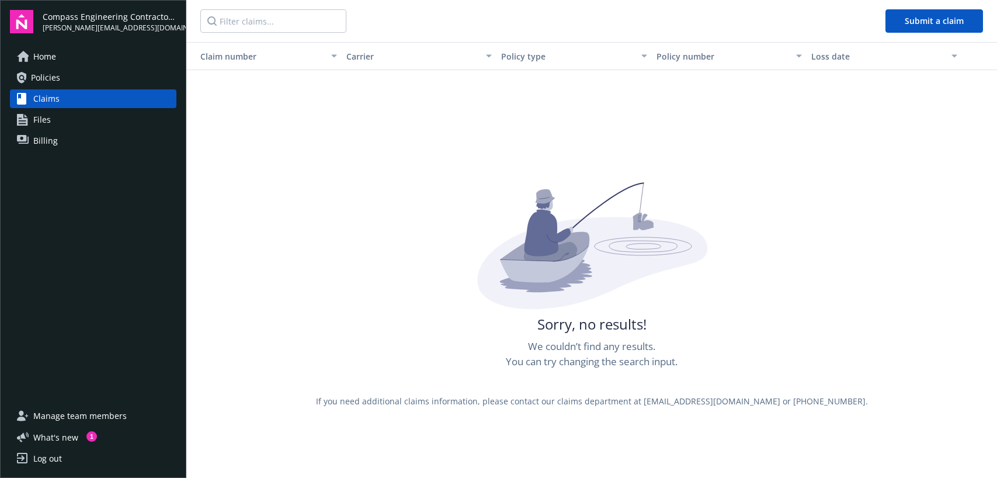 The height and width of the screenshot is (478, 997). Describe the element at coordinates (567, 56) in the screenshot. I see `div: Policy type` at that location.